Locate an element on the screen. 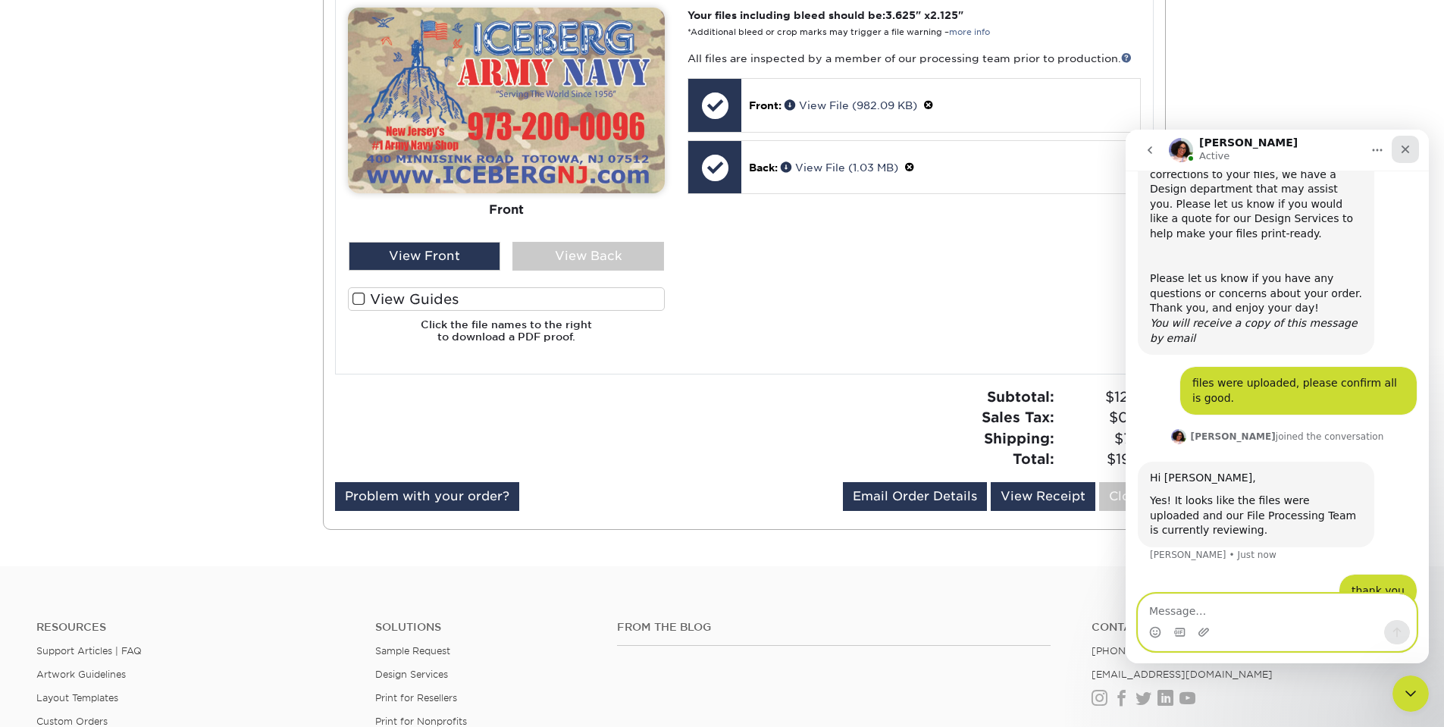  a: Artwork Guidelines is located at coordinates (81, 674).